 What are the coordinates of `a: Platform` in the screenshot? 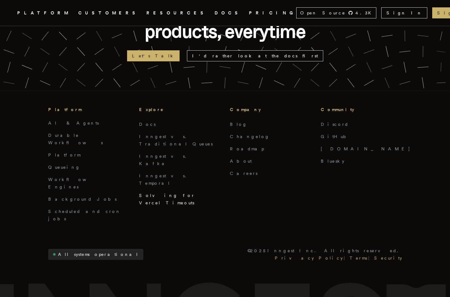 It's located at (64, 155).